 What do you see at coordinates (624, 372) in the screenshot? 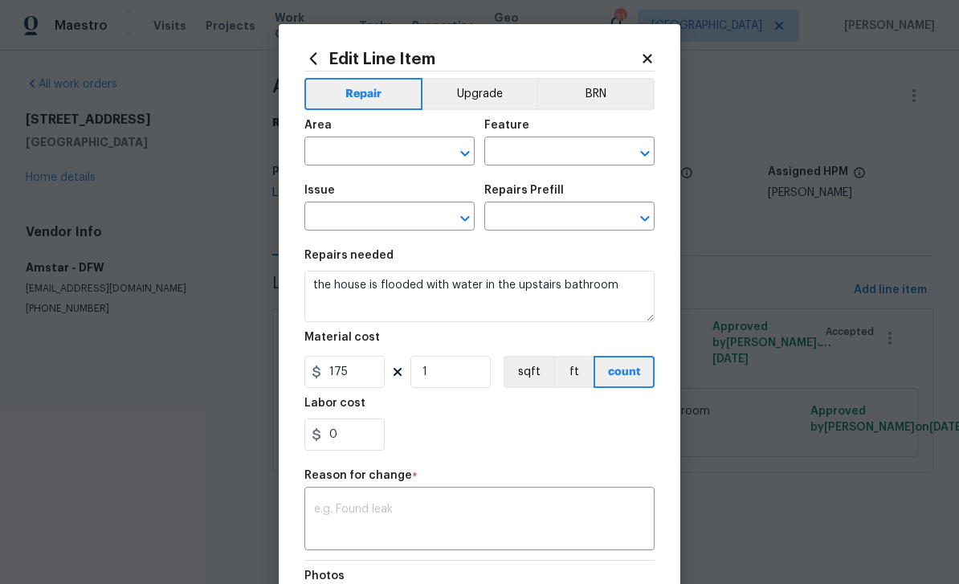
I see `button: count` at bounding box center [624, 372].